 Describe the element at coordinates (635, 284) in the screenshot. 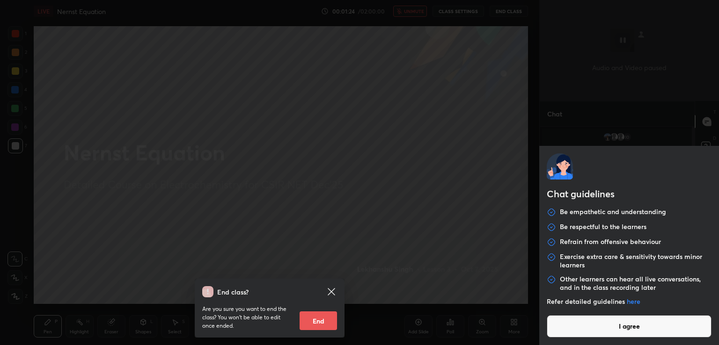

I see `p: Other learners can hear all live conversations, and in the class recording later` at that location.